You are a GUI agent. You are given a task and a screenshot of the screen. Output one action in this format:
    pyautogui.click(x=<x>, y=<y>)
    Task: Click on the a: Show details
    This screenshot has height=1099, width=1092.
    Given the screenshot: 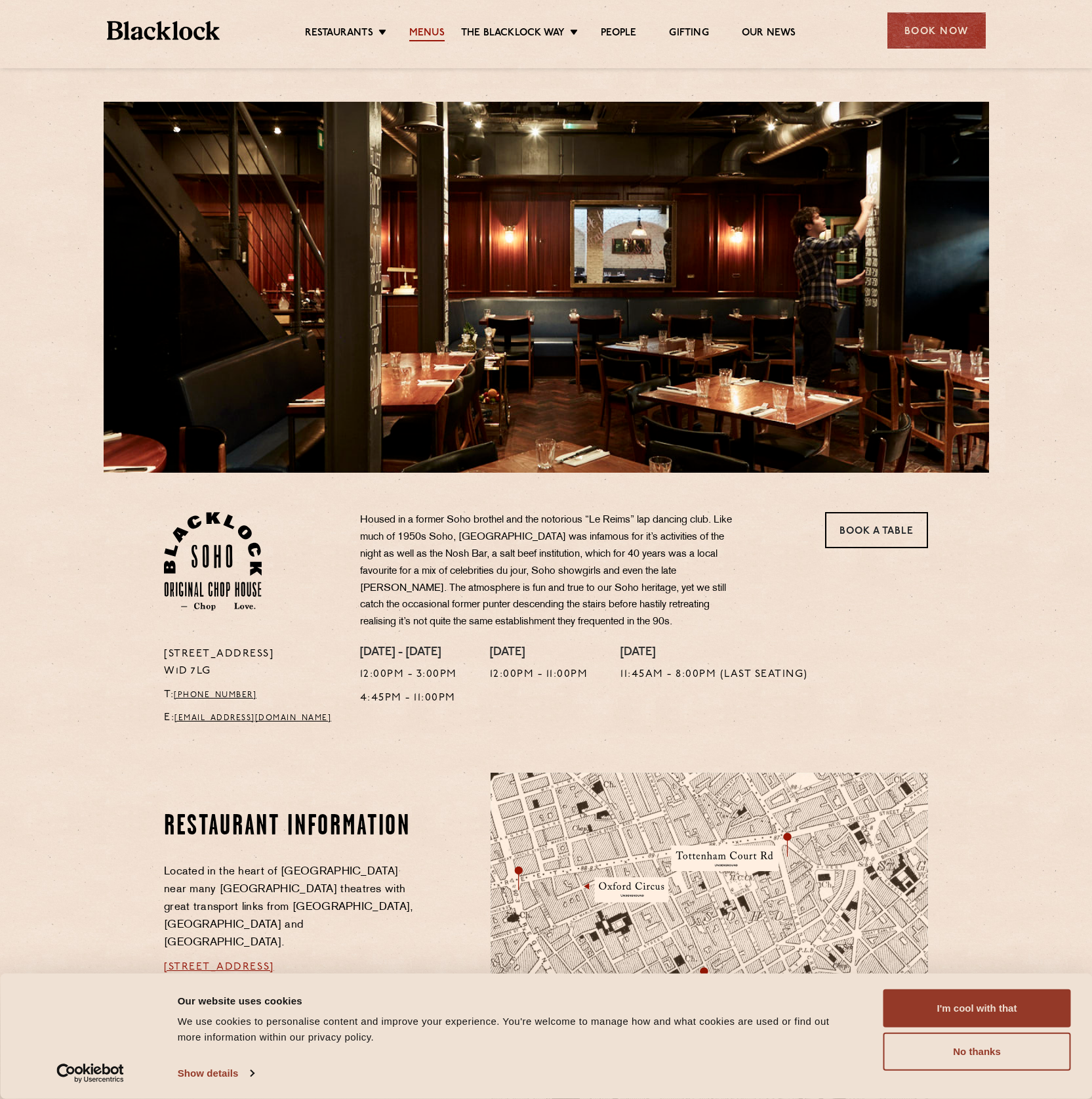 What is the action you would take?
    pyautogui.click(x=216, y=1073)
    